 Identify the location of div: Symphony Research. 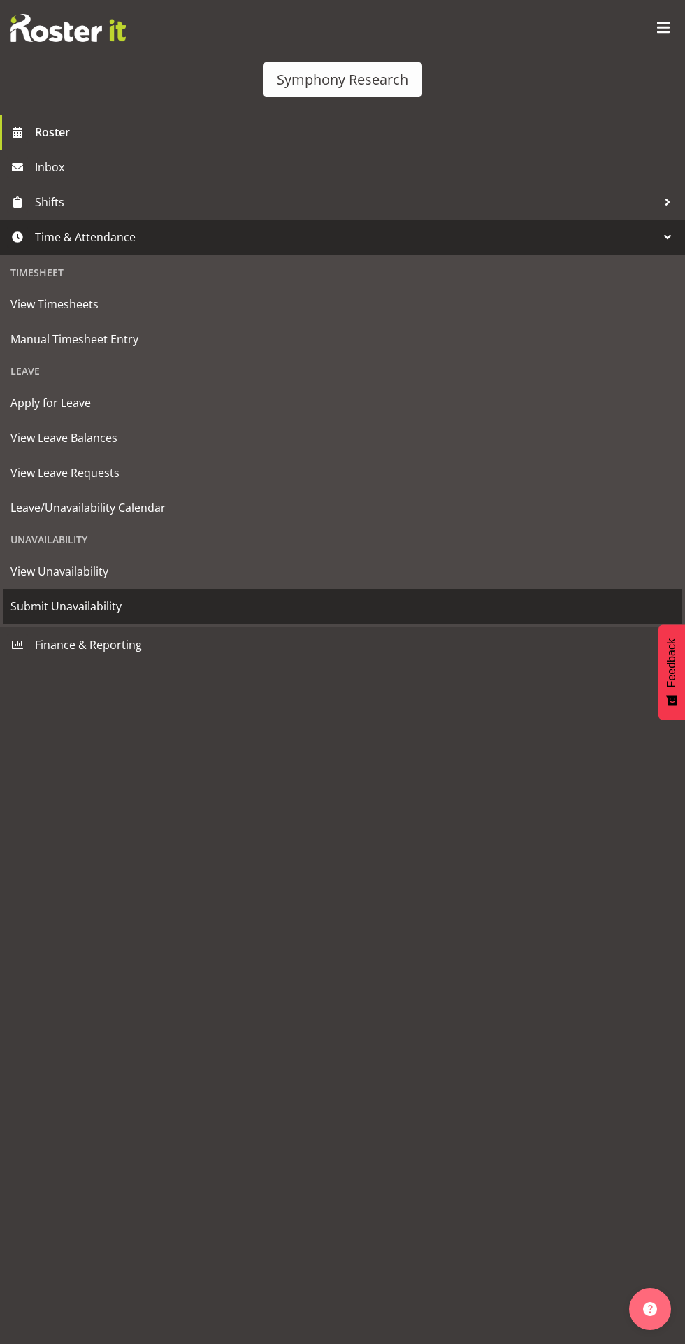
(343, 80).